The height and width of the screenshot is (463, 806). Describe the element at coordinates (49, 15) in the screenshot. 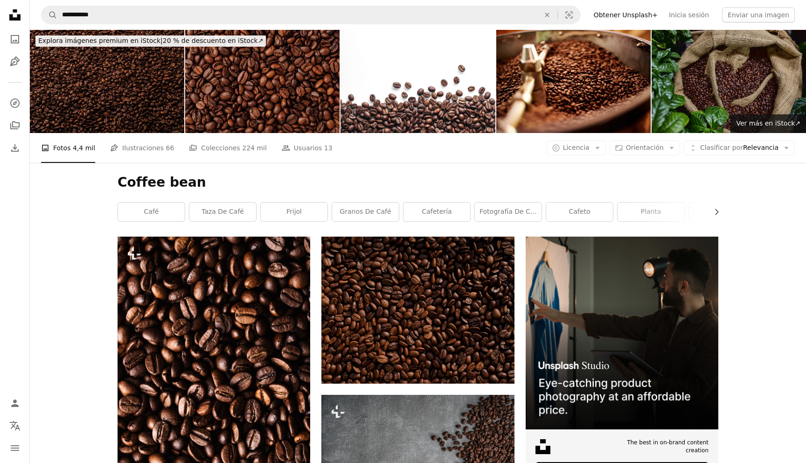

I see `button: Buscar en Unsplash` at that location.